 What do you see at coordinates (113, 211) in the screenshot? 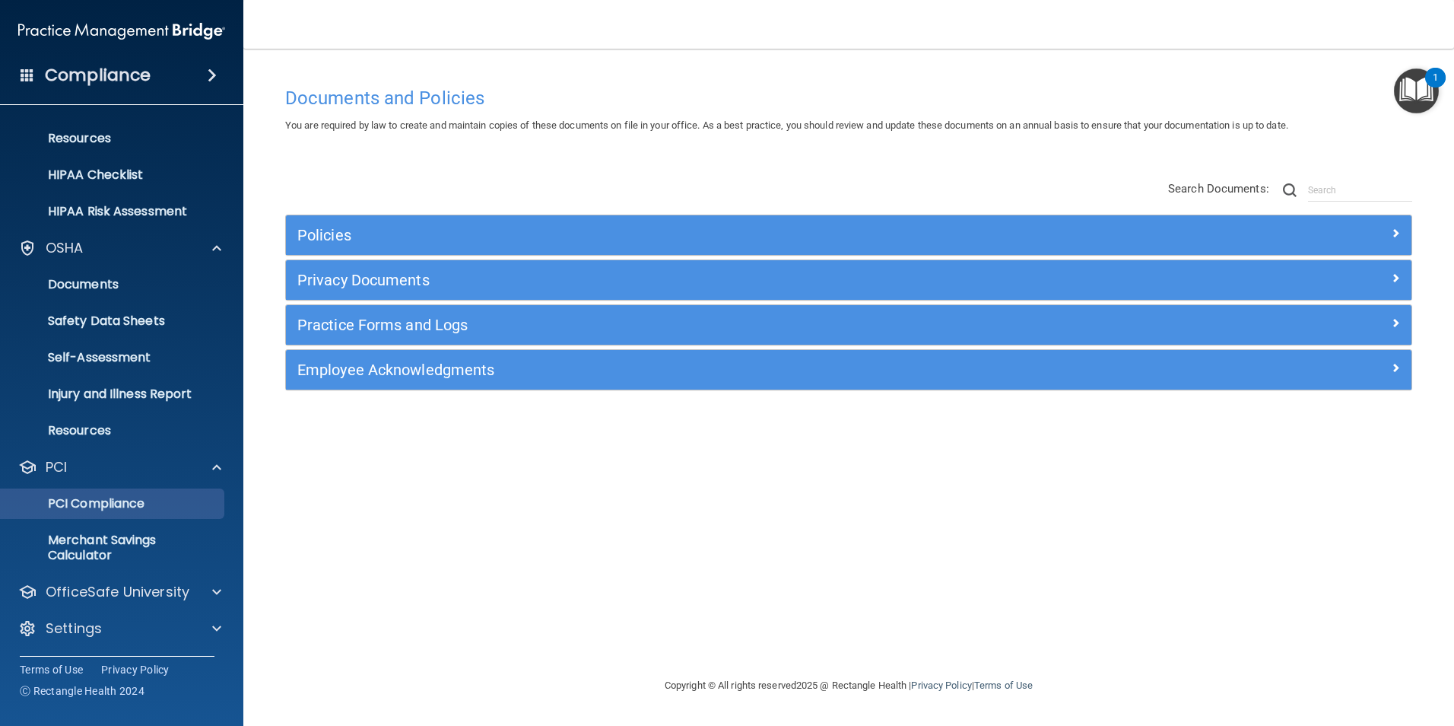
I see `p: HIPAA Risk Assessment` at bounding box center [113, 211].